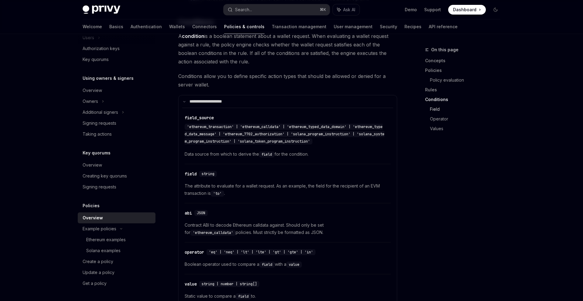 This screenshot has width=583, height=301. Describe the element at coordinates (388, 27) in the screenshot. I see `a: Security` at that location.